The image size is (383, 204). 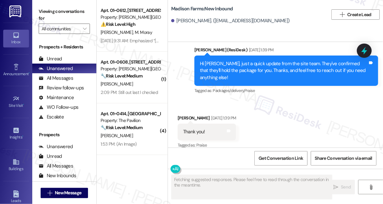 I want to click on button: Send, so click(x=342, y=187).